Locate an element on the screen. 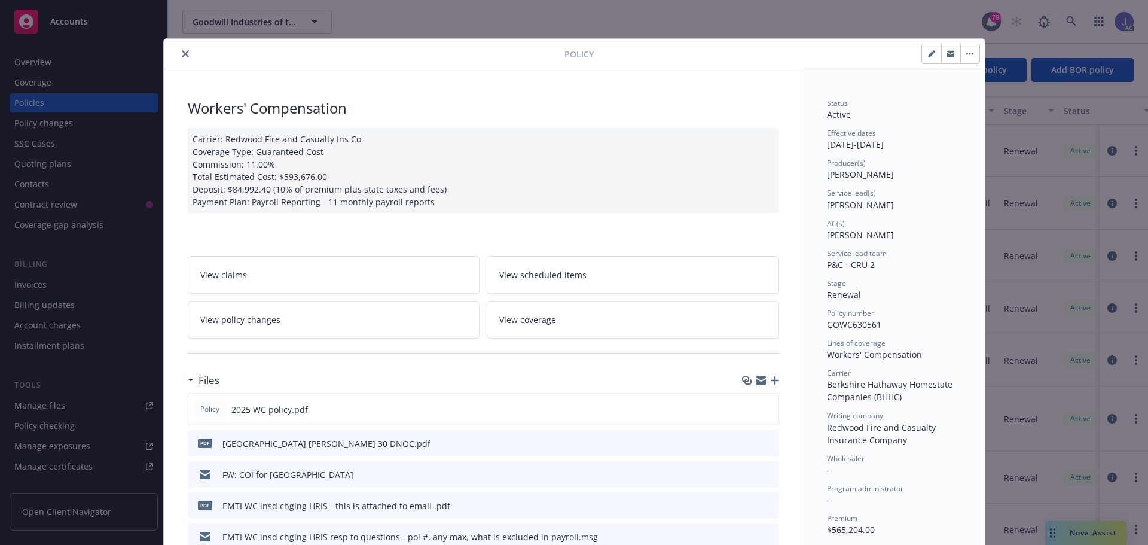  span: Service lead team is located at coordinates (857, 253).